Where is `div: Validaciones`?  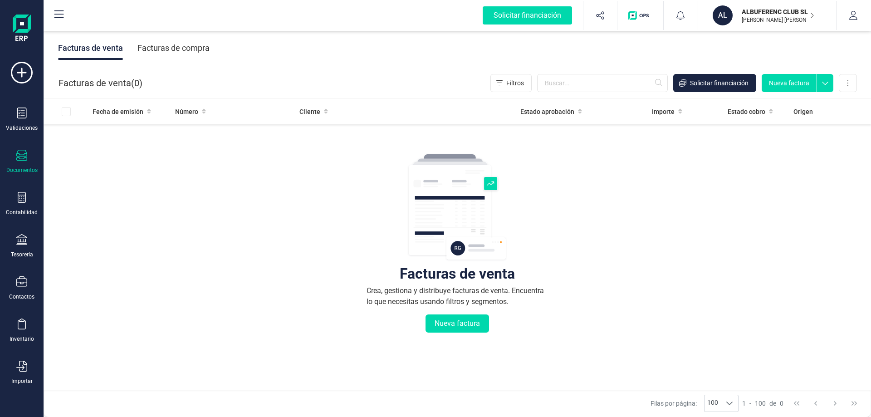
div: Validaciones is located at coordinates (22, 128).